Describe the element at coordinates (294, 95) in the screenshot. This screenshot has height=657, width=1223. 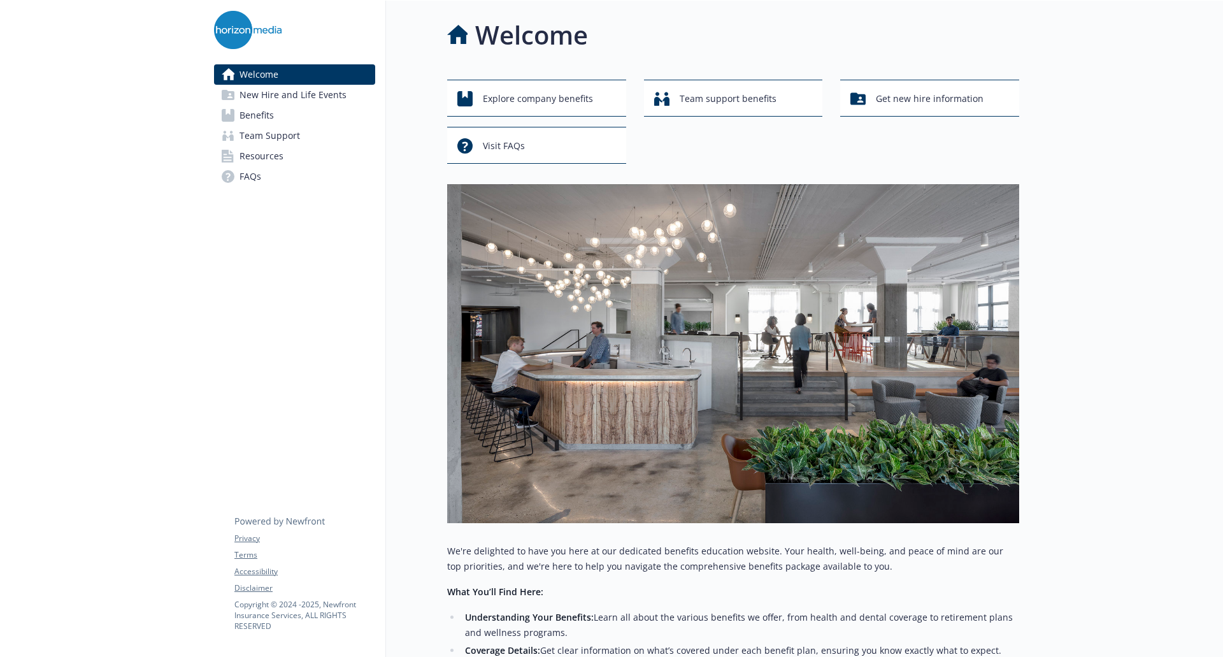
I see `a: New Hire and Life Events` at that location.